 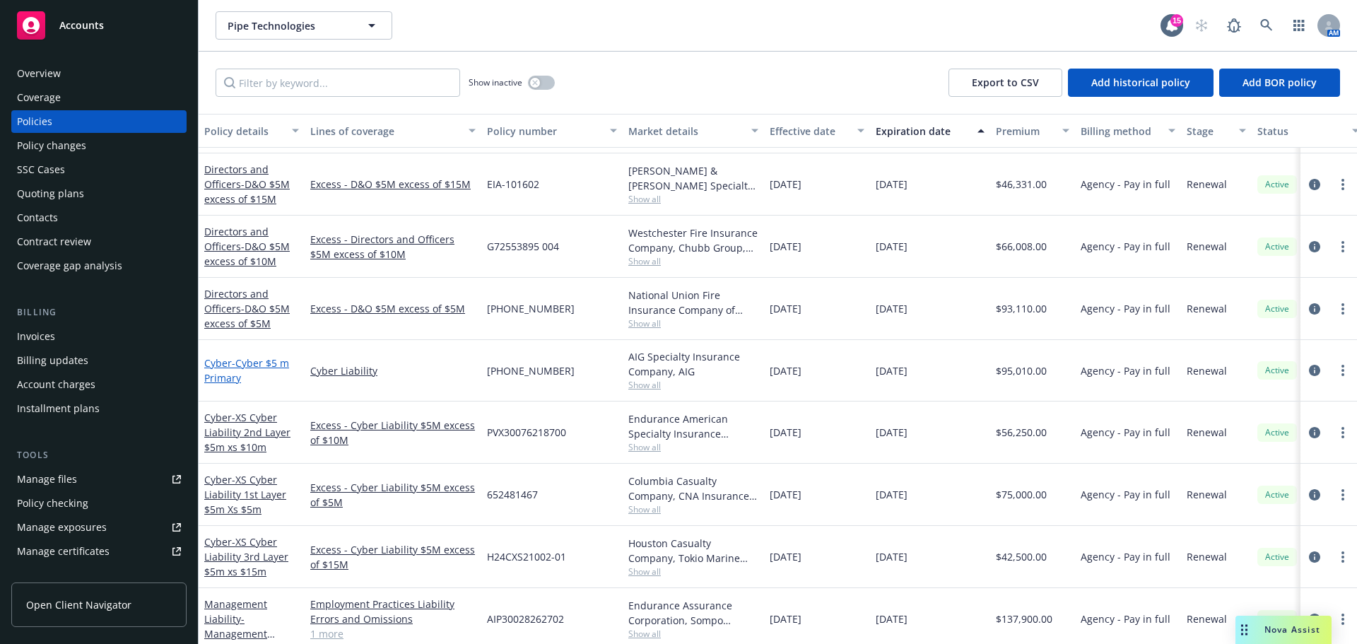 I want to click on div: Drag to move, so click(x=1244, y=630).